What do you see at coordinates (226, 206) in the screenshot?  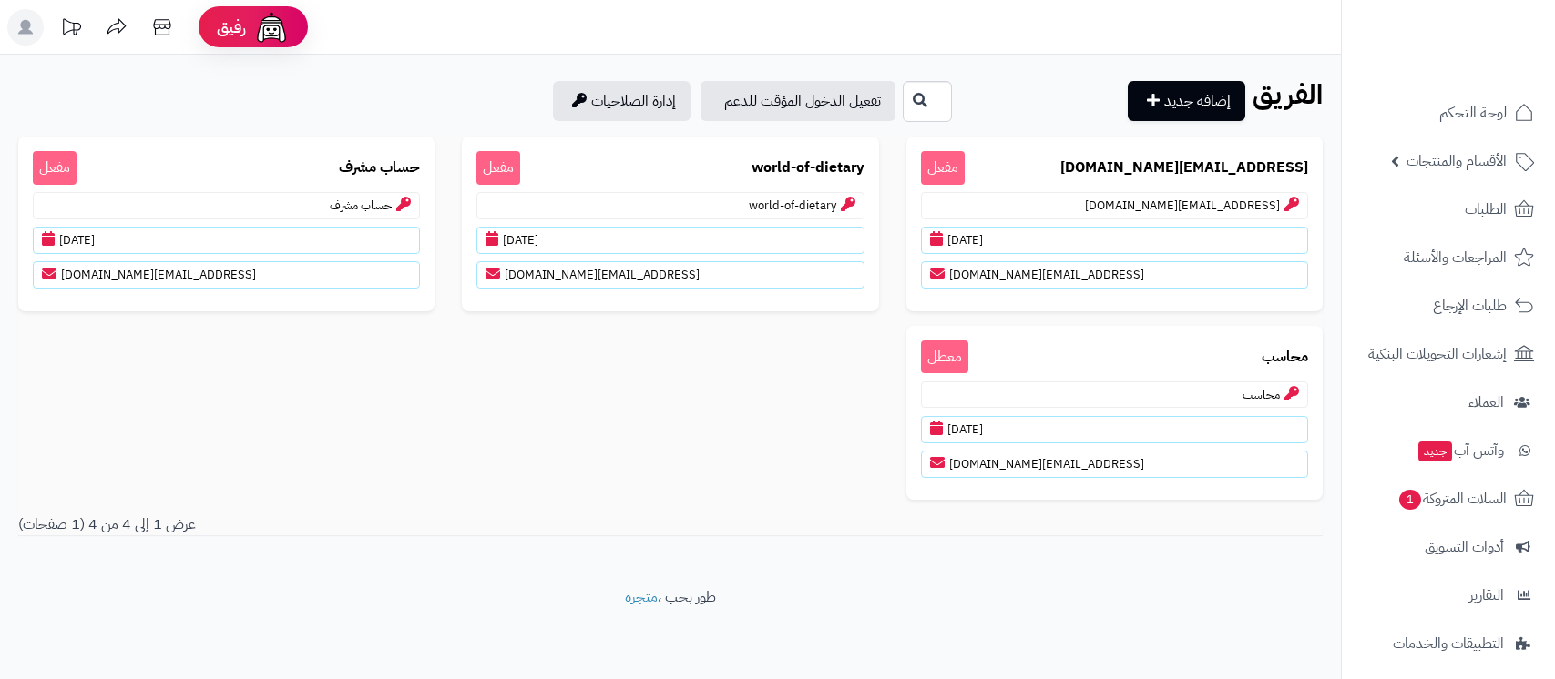 I see `p: حساب مشرف` at bounding box center [226, 206].